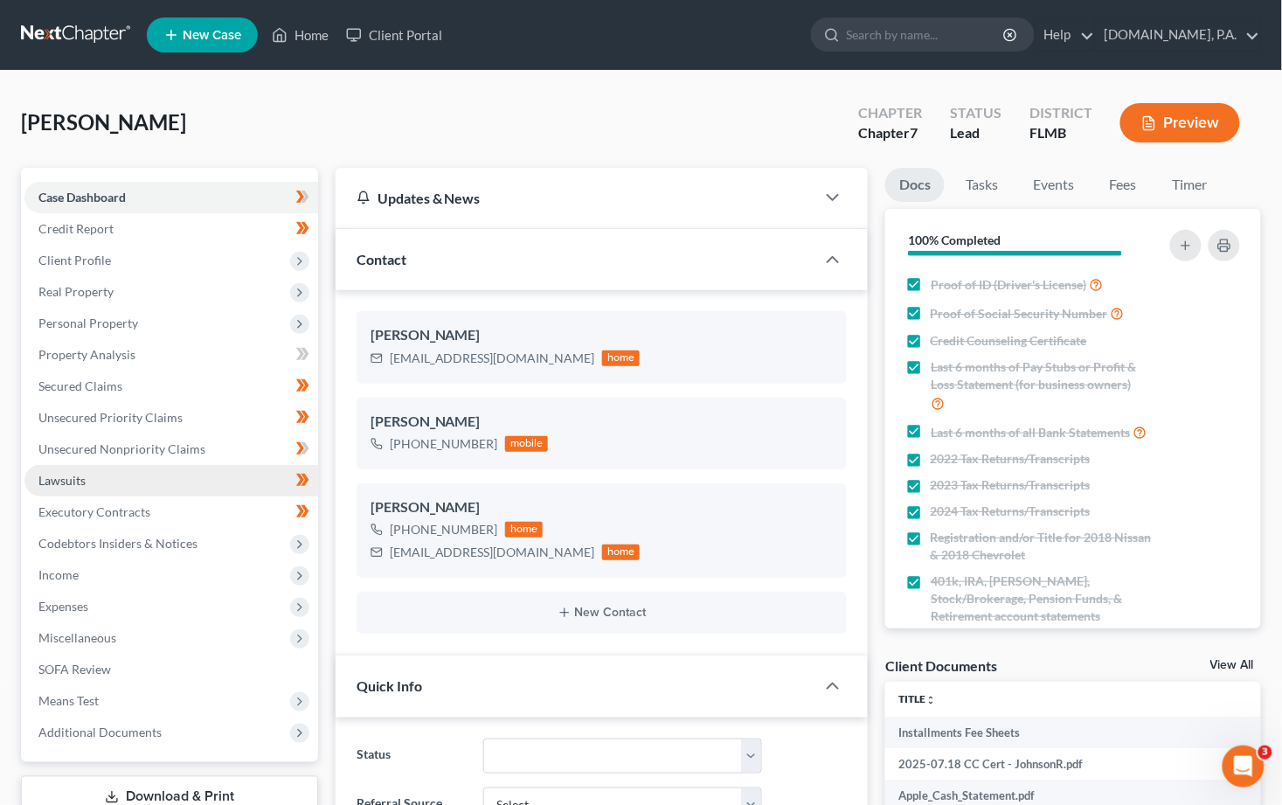  Describe the element at coordinates (171, 198) in the screenshot. I see `a: Case Dashboard` at that location.